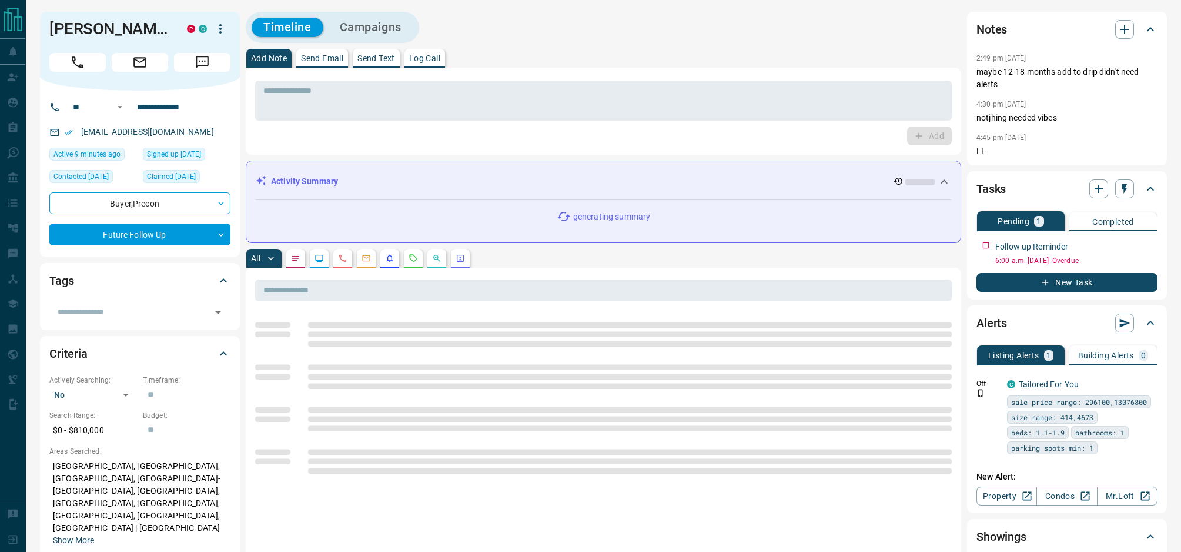 Image resolution: width=1181 pixels, height=552 pixels. Describe the element at coordinates (1032, 246) in the screenshot. I see `p: Follow up Reminder` at that location.